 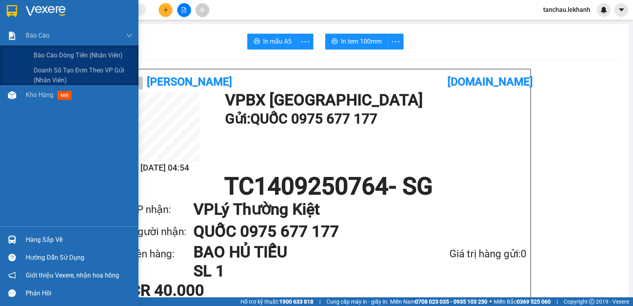 What do you see at coordinates (79, 293) in the screenshot?
I see `div: Phản hồi` at bounding box center [79, 293].